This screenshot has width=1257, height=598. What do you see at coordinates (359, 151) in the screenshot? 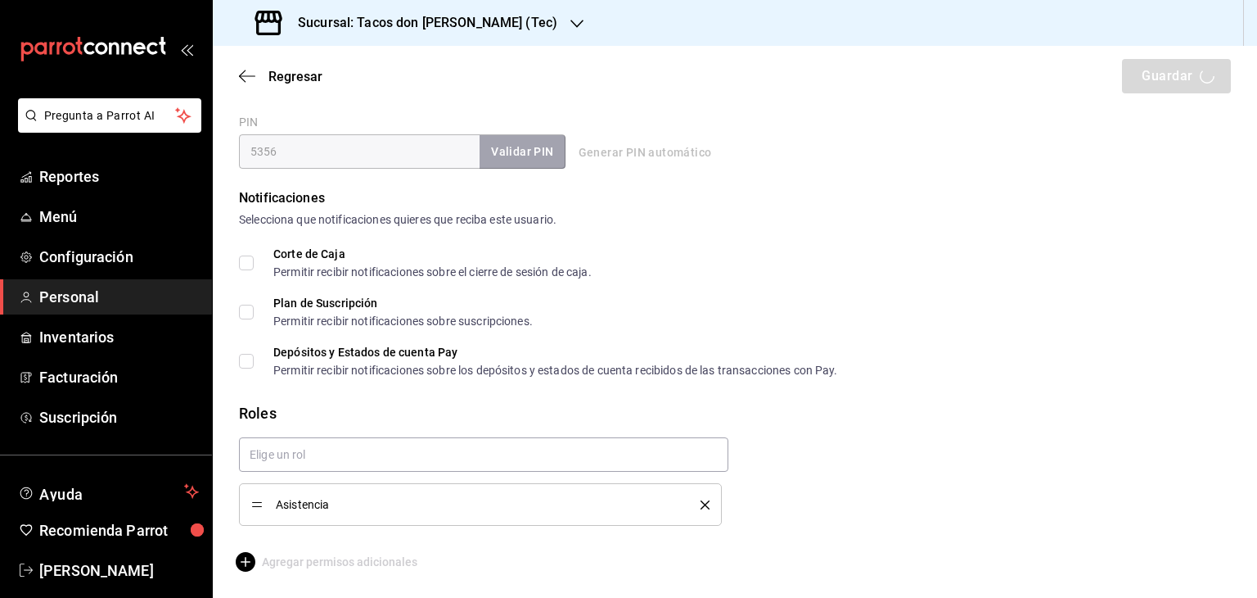
I see `input: 3 a 6 dígitos` at bounding box center [359, 151].